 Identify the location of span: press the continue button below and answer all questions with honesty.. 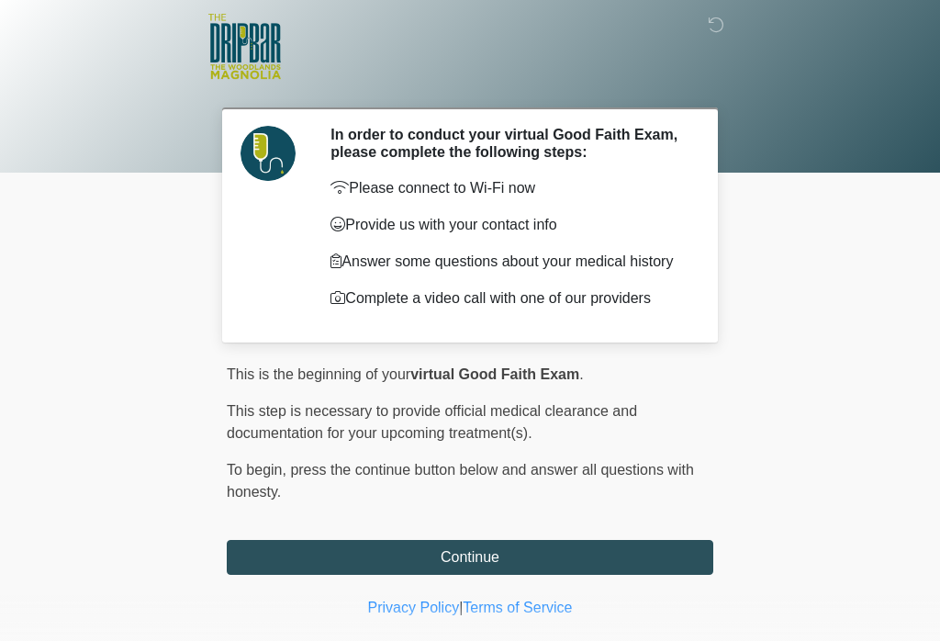
(460, 480).